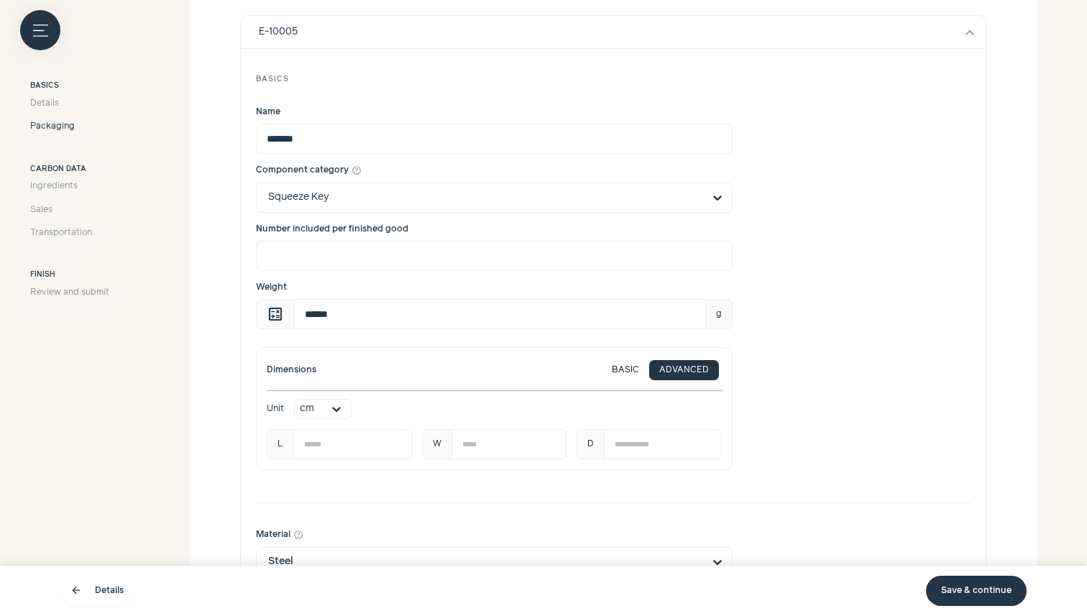 The image size is (1087, 616). What do you see at coordinates (302, 170) in the screenshot?
I see `span: Component category` at bounding box center [302, 170].